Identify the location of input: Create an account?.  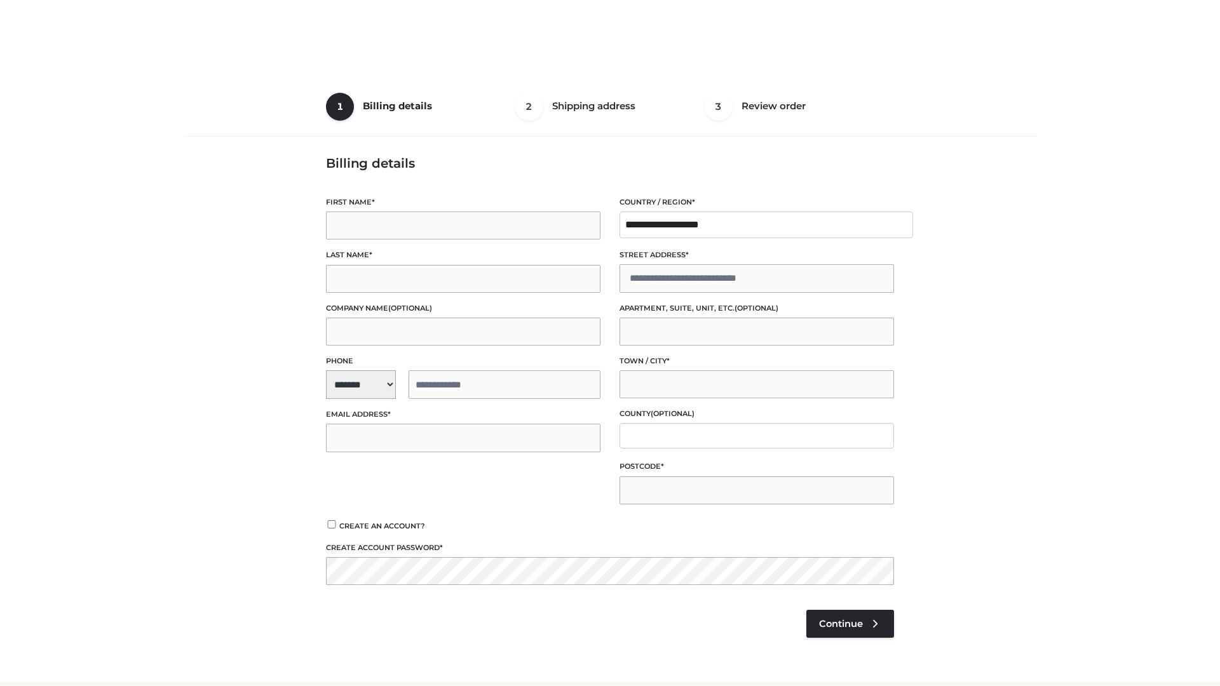
(332, 524).